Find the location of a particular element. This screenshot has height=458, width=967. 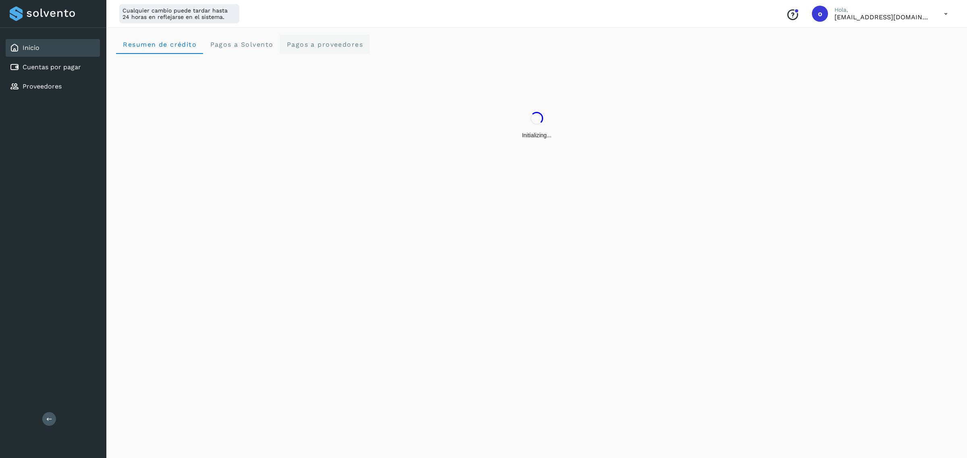

a: Proveedores is located at coordinates (42, 86).